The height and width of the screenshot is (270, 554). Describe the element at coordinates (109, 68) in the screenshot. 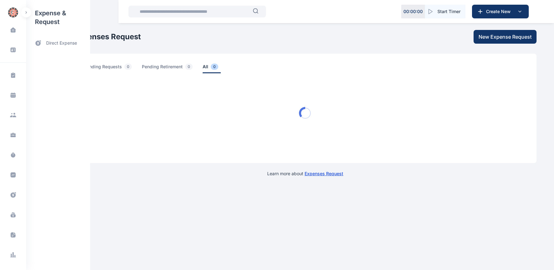

I see `span: pending requests` at that location.